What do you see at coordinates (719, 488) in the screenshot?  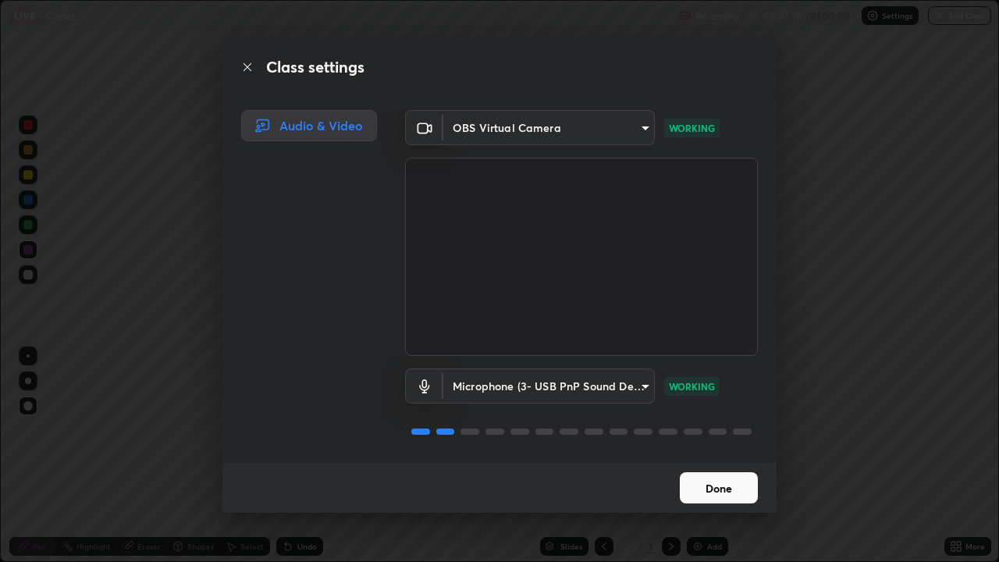 I see `button: Done` at bounding box center [719, 488].